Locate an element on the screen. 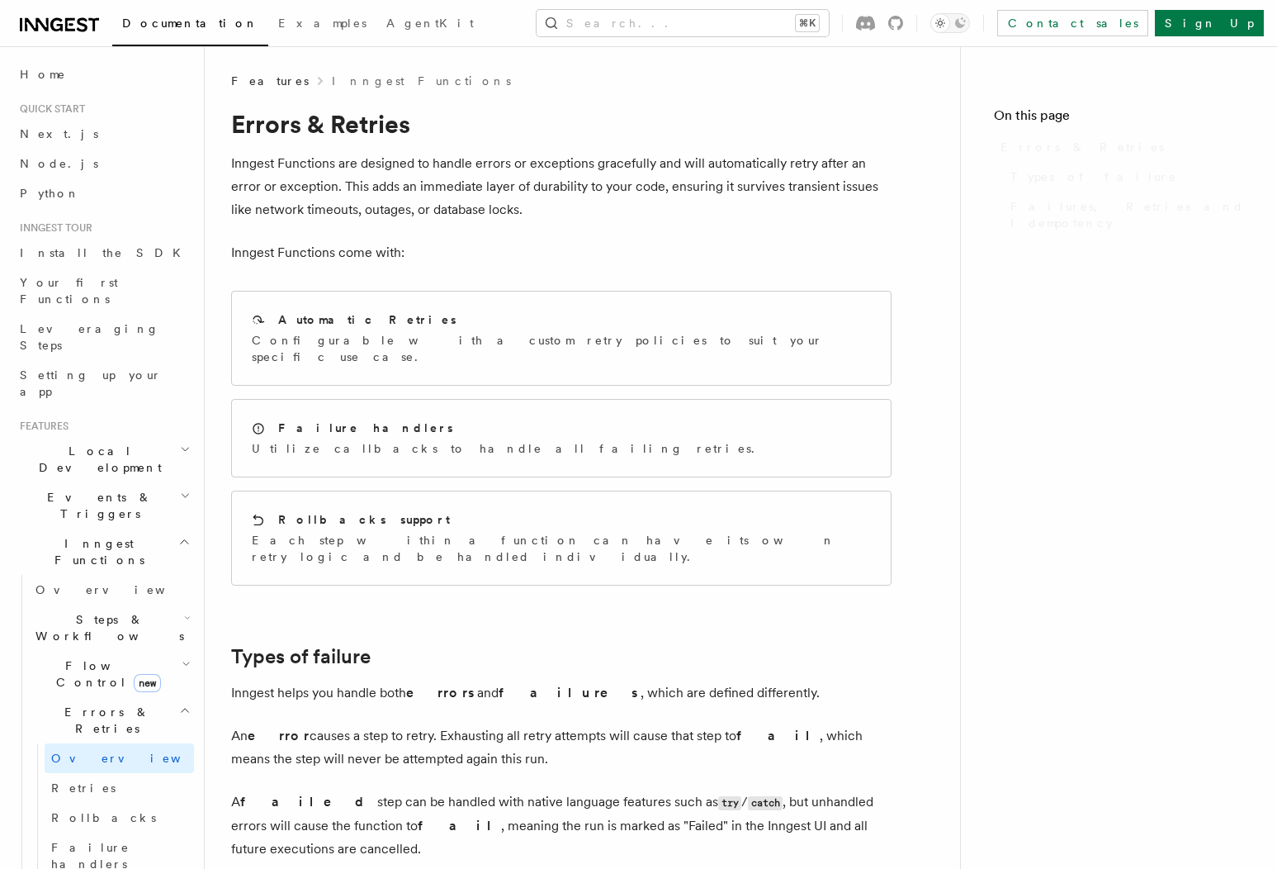  span: Setting up your app is located at coordinates (91, 383).